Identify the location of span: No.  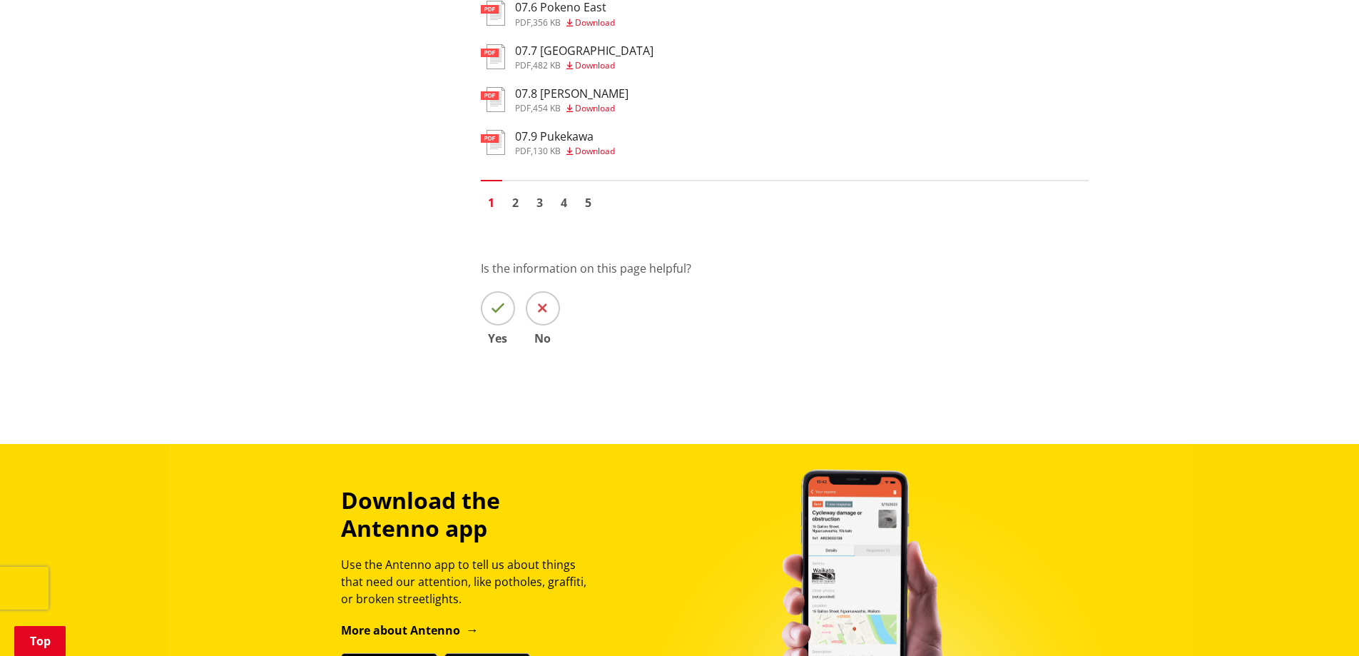
(543, 338).